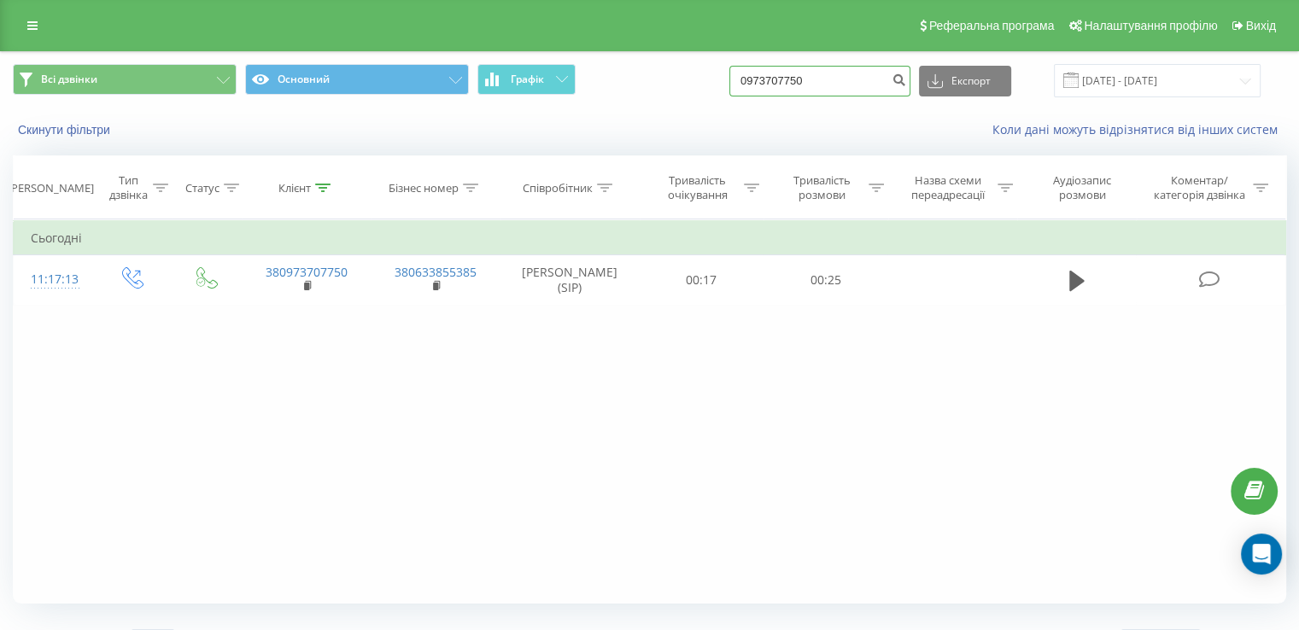 Image resolution: width=1299 pixels, height=630 pixels. Describe the element at coordinates (307, 272) in the screenshot. I see `a: 380973707750` at that location.